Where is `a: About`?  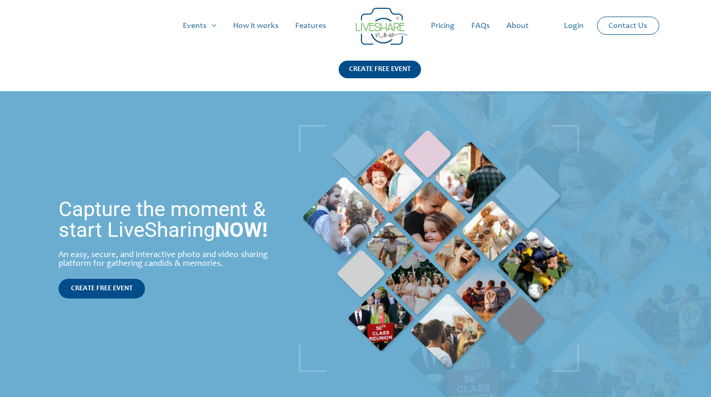
a: About is located at coordinates (518, 26).